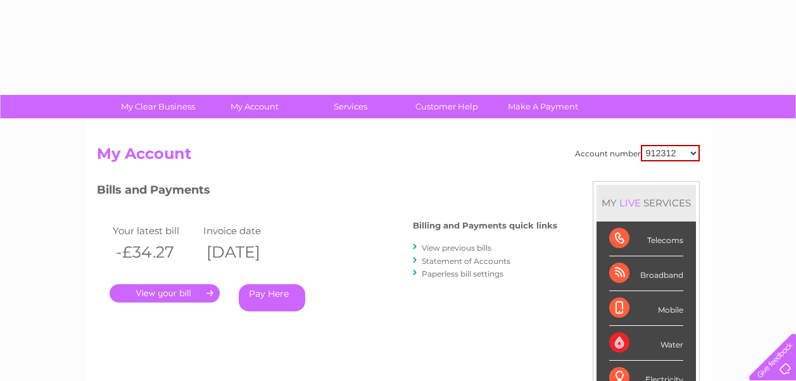  I want to click on a: My Account, so click(254, 106).